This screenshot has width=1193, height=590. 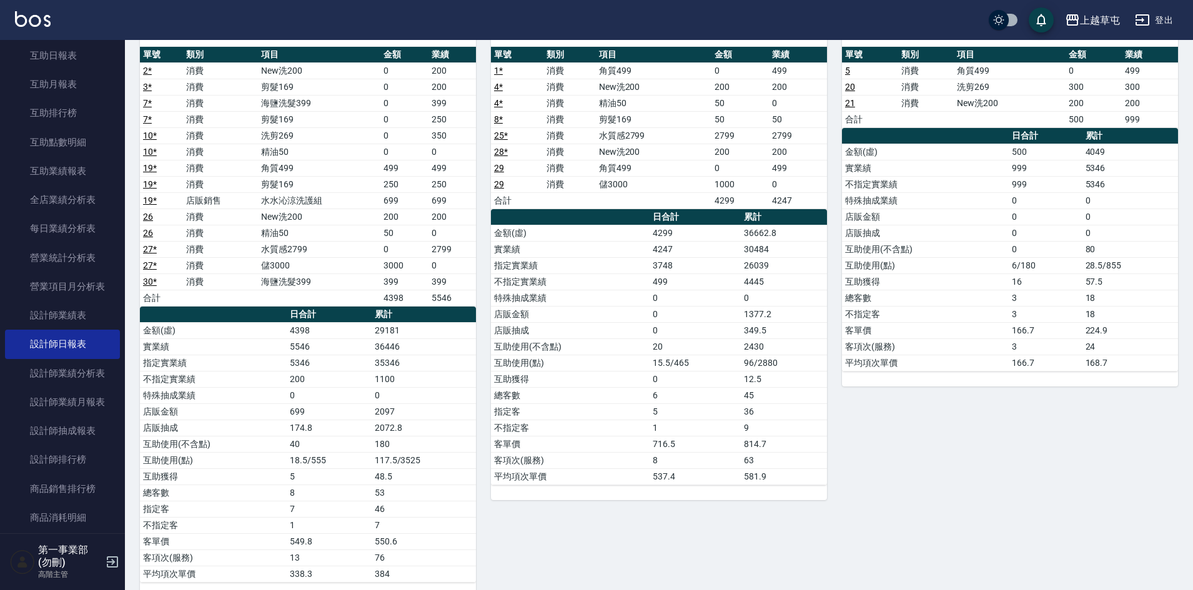 I want to click on td: 26039, so click(x=784, y=266).